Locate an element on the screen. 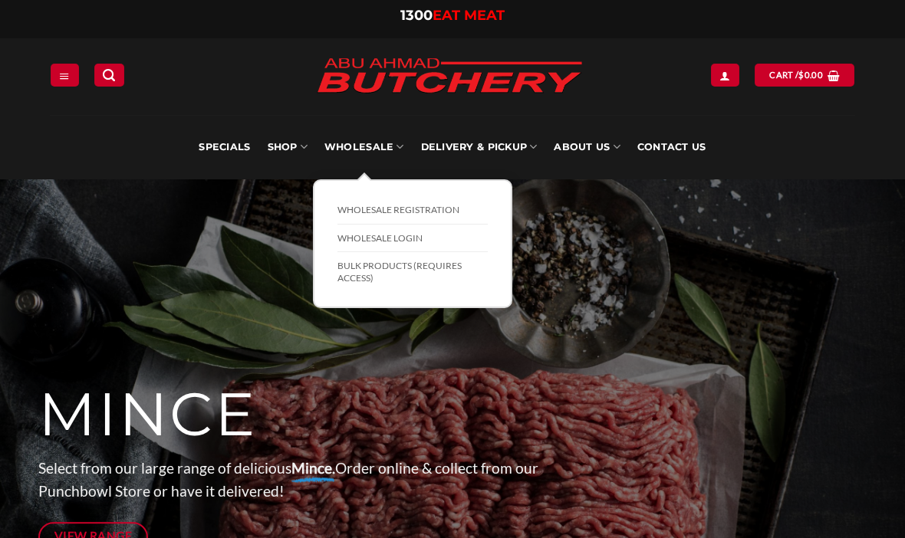  strong: Mince. is located at coordinates (313, 468).